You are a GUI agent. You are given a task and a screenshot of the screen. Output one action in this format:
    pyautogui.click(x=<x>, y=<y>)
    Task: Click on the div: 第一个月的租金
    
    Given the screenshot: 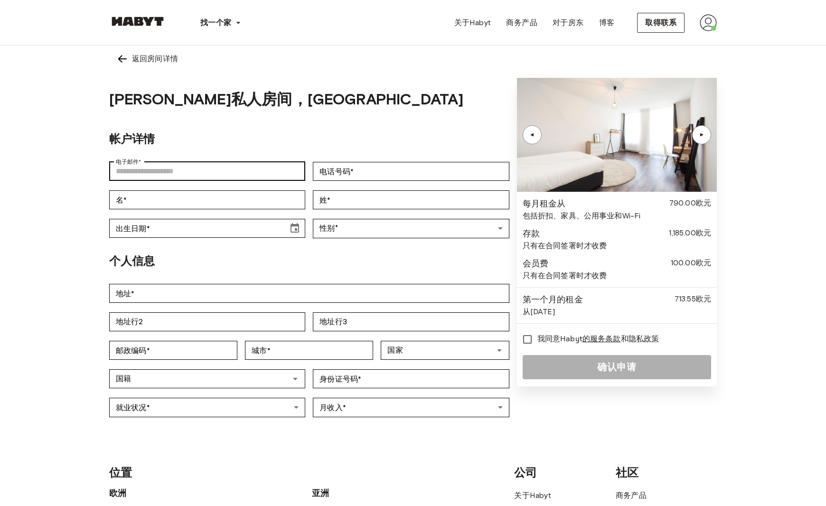 What is the action you would take?
    pyautogui.click(x=552, y=299)
    